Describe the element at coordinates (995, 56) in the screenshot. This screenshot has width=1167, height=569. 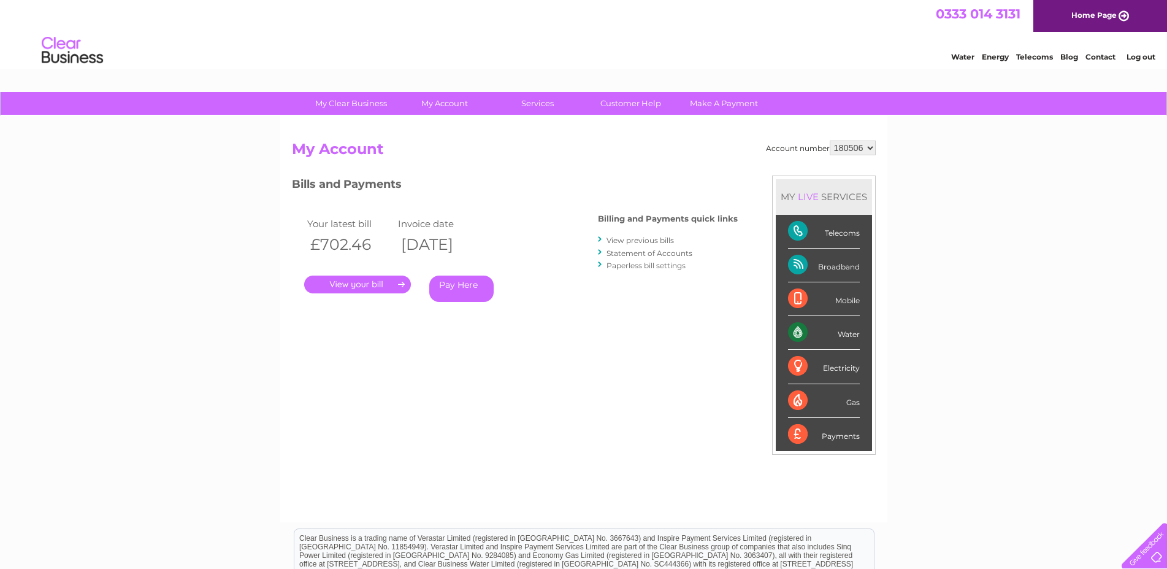
I see `a: Energy` at that location.